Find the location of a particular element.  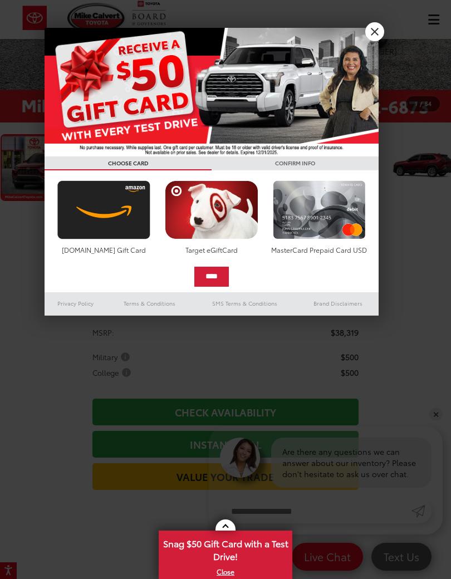

img: amazoncard.png is located at coordinates (104, 210).